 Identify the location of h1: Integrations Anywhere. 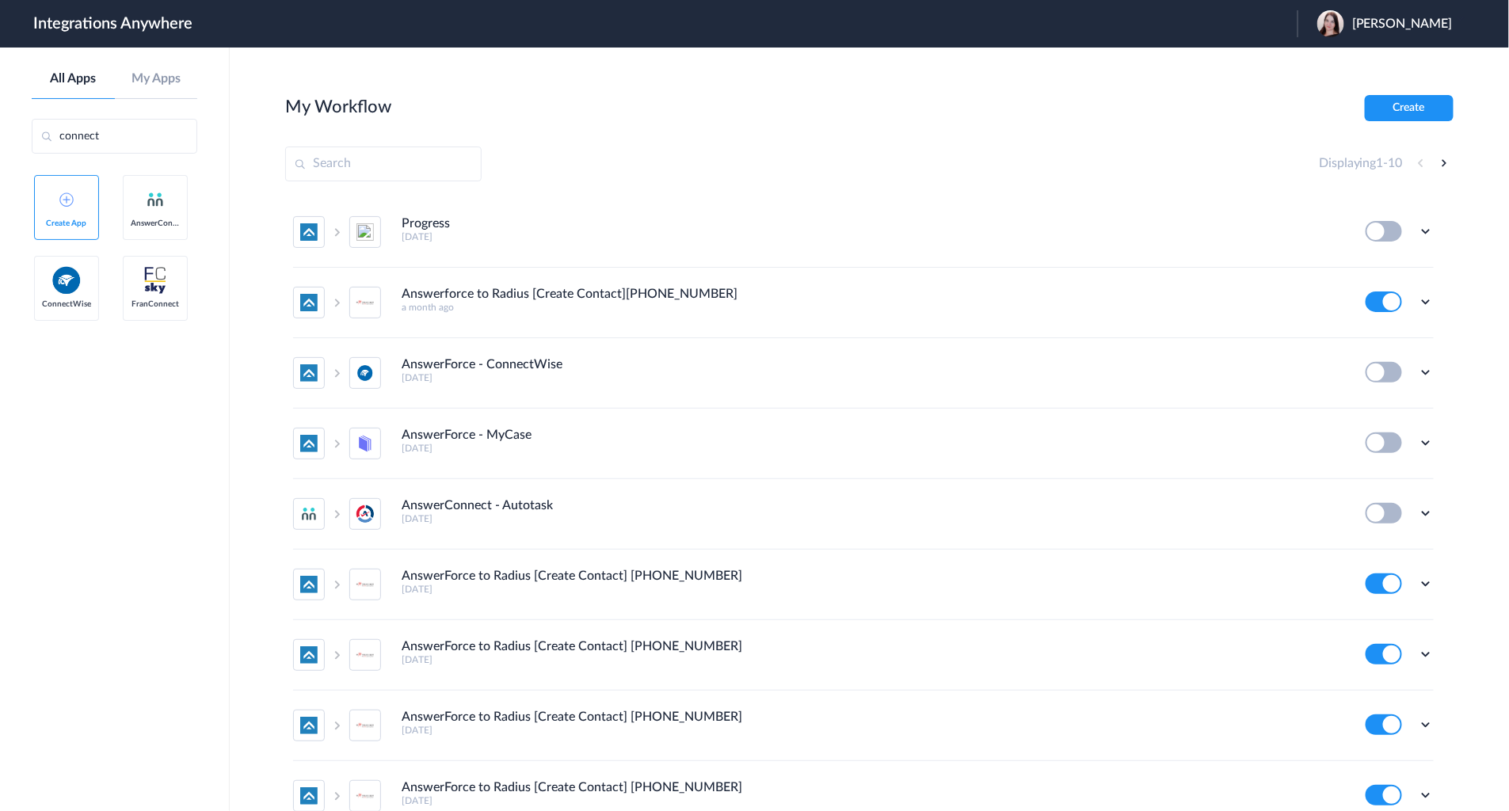
(112, 24).